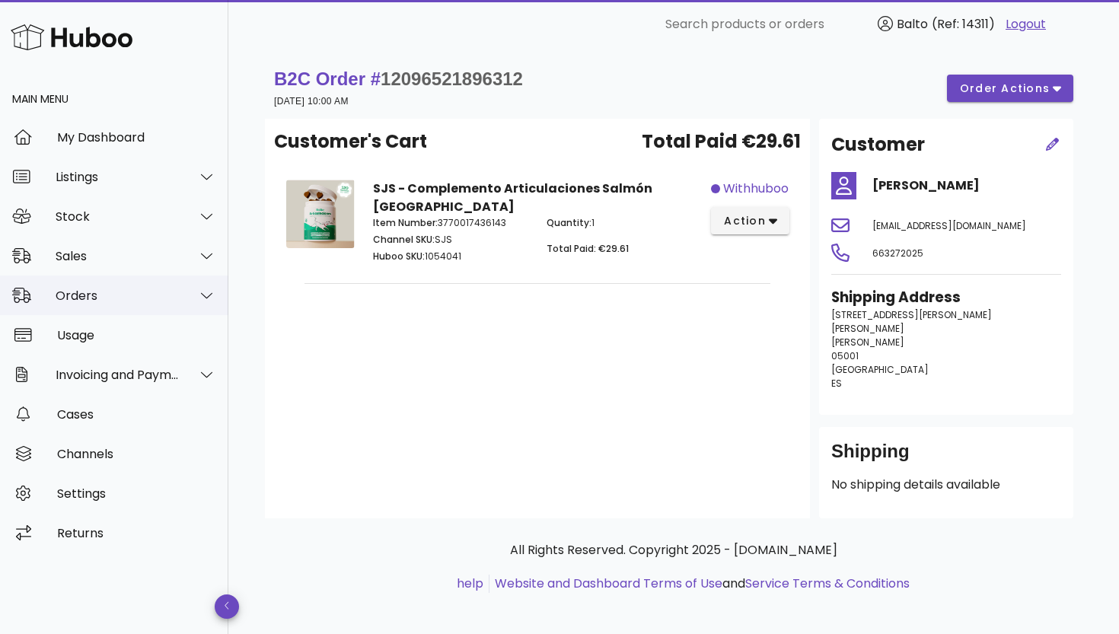  What do you see at coordinates (828, 583) in the screenshot?
I see `a: Service Terms & Conditions` at bounding box center [828, 583].